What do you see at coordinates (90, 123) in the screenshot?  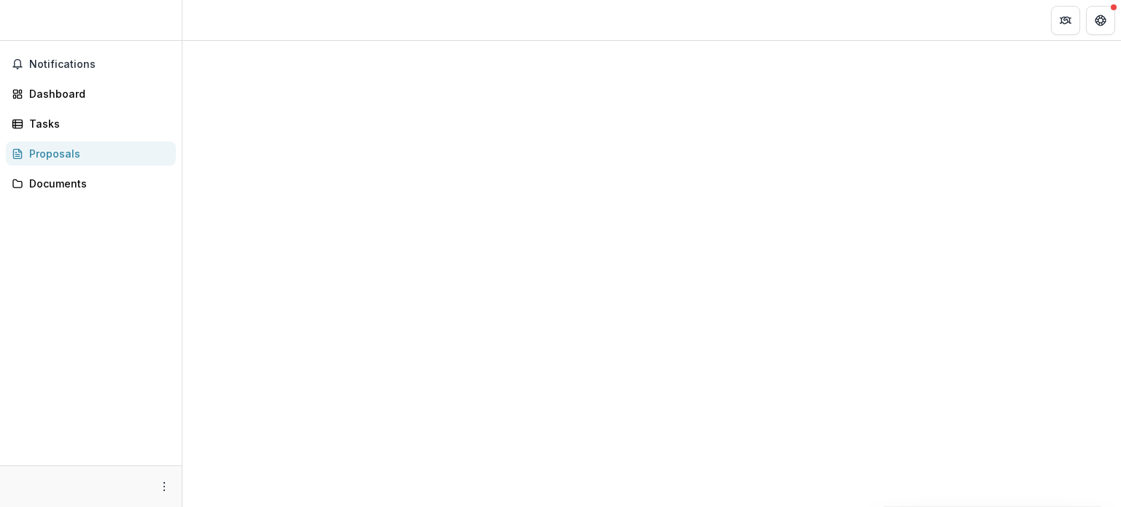 I see `a: Tasks` at bounding box center [90, 123].